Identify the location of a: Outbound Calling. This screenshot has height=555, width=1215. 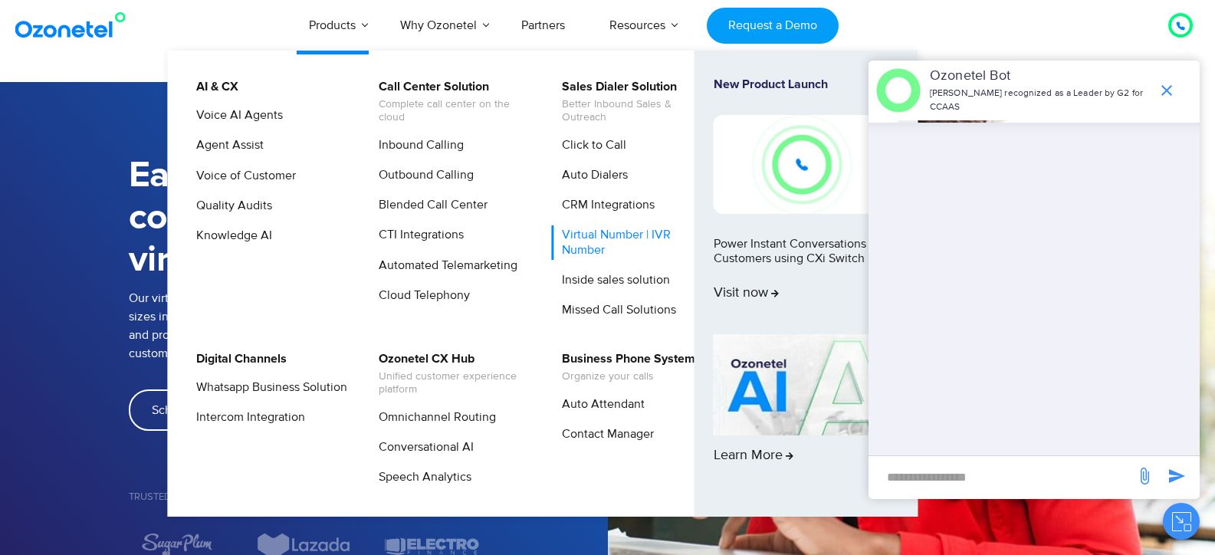
(422, 175).